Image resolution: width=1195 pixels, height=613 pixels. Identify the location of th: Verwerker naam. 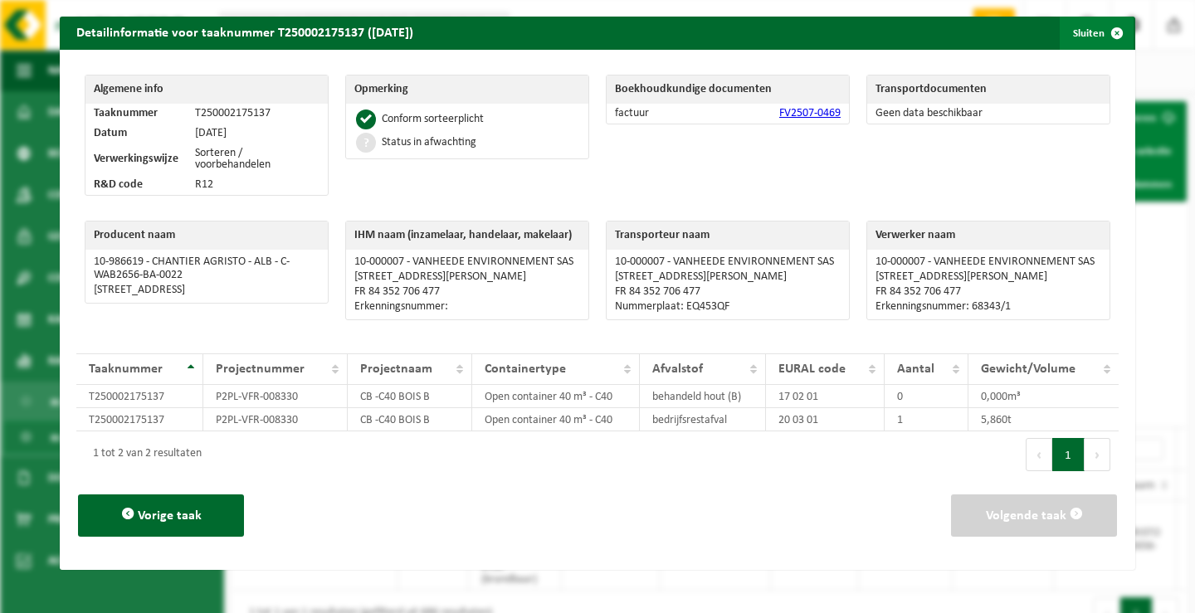
(988, 236).